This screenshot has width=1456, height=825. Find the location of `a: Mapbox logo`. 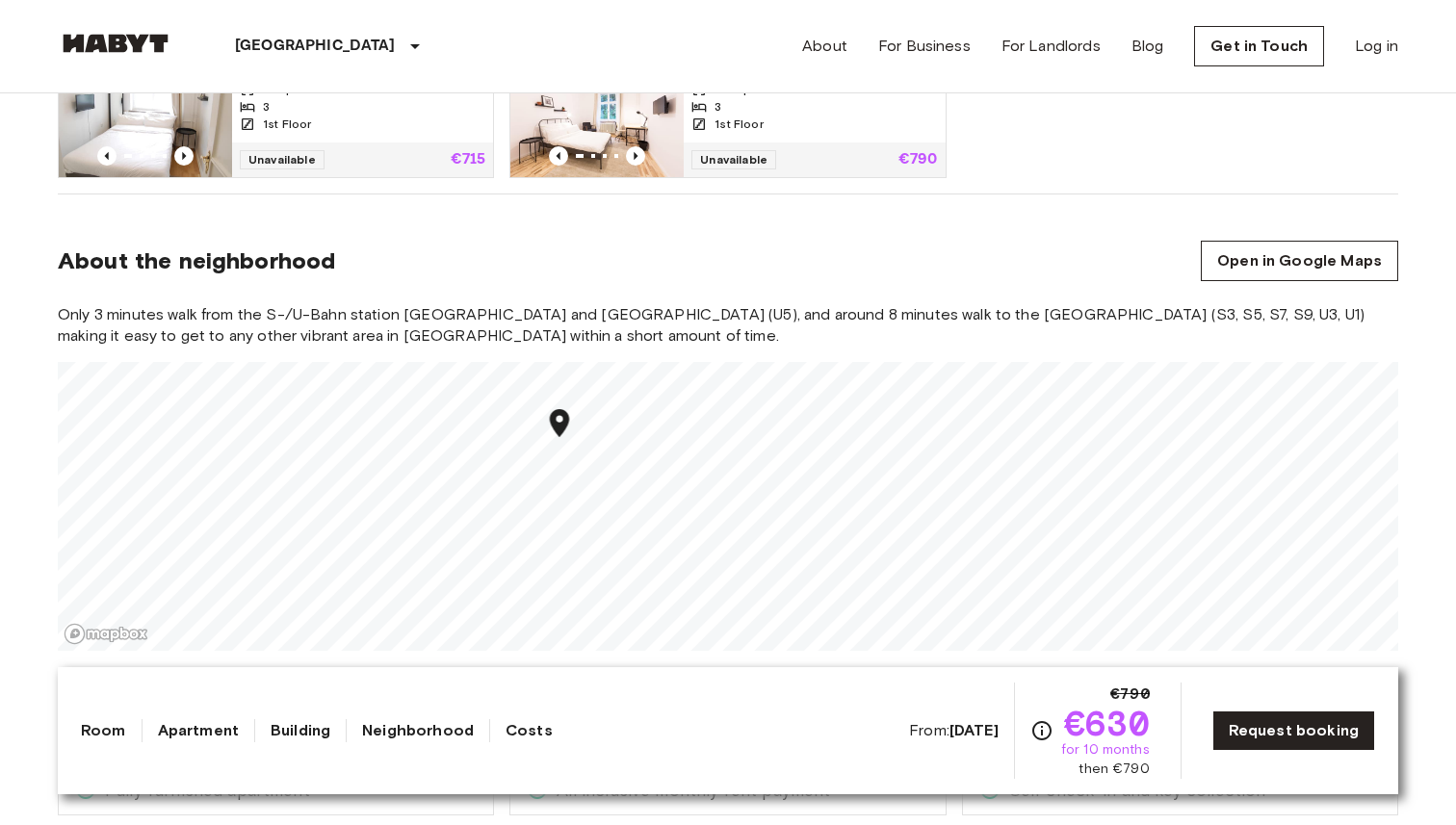

a: Mapbox logo is located at coordinates (106, 633).